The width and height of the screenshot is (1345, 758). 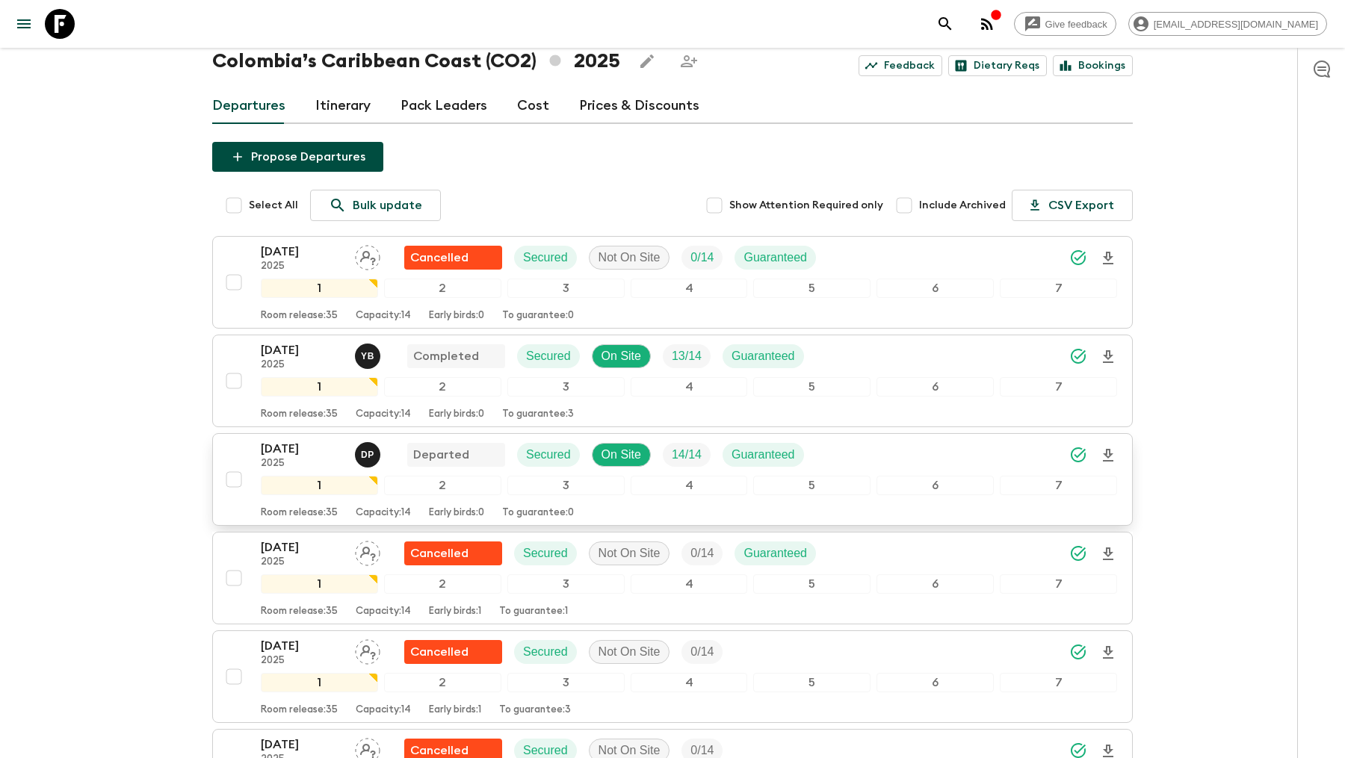 I want to click on a: Give feedback, so click(x=1065, y=24).